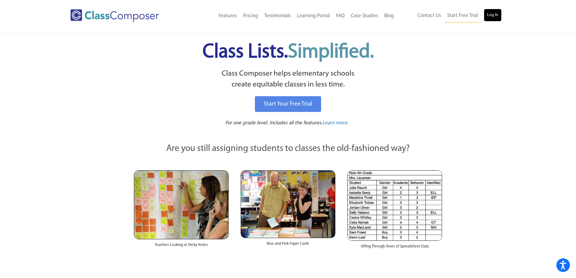 Image resolution: width=576 pixels, height=278 pixels. What do you see at coordinates (288, 52) in the screenshot?
I see `span: Class Lists.` at bounding box center [288, 52].